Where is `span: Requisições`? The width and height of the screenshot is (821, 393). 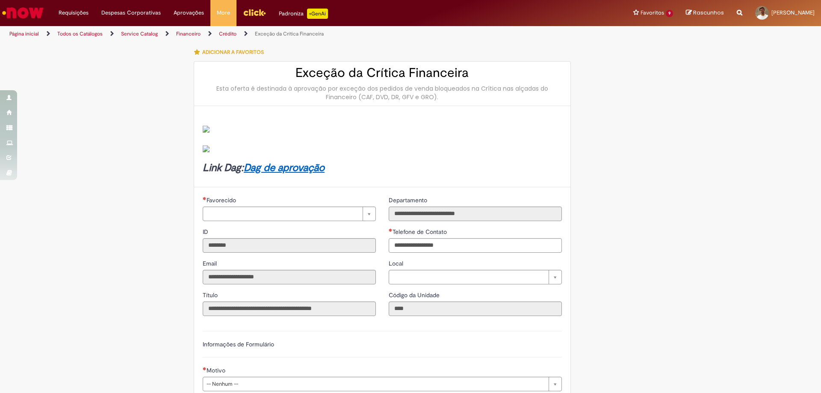 span: Requisições is located at coordinates (74, 13).